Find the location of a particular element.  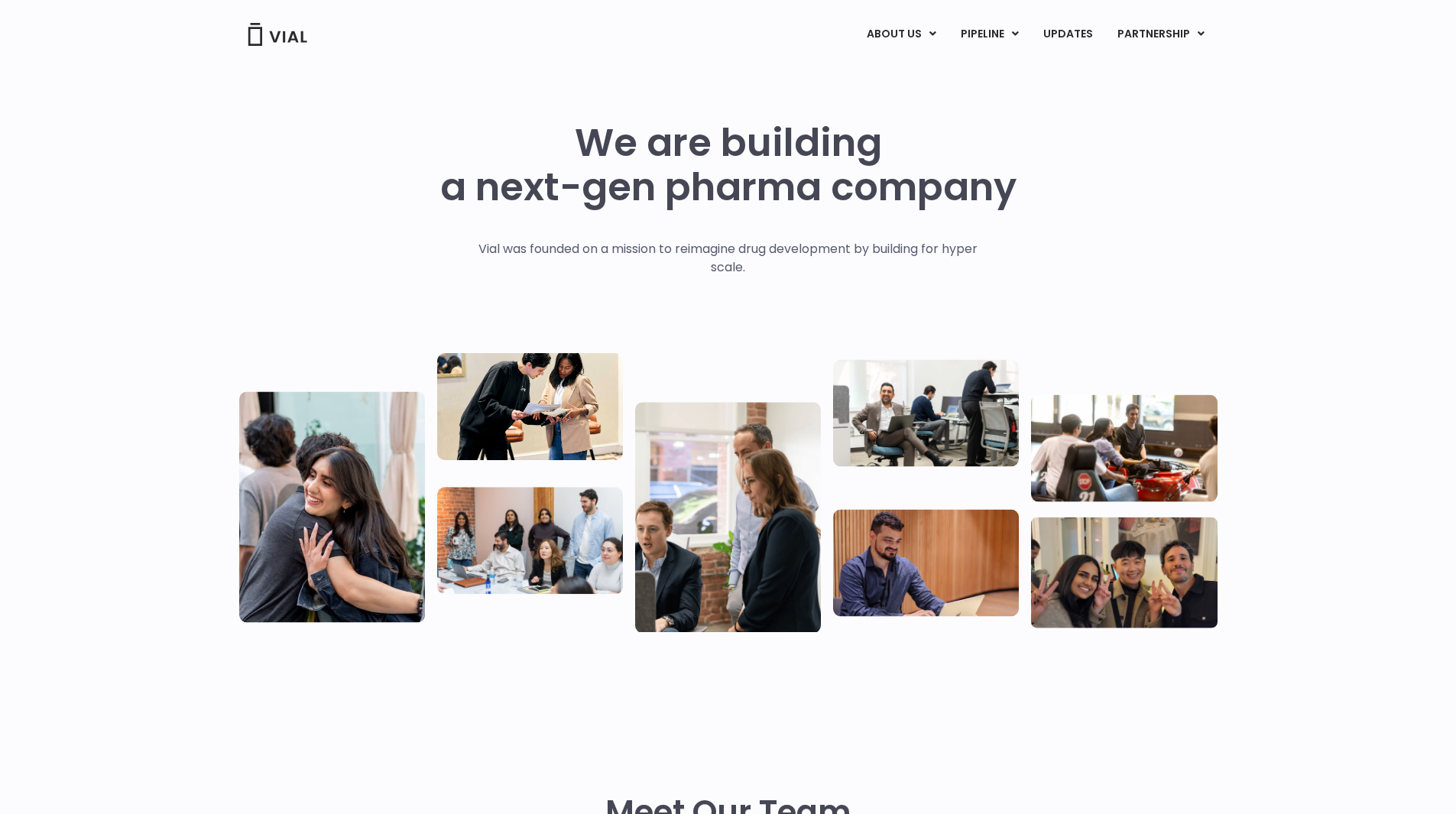

img: Two people looking at a paper talking. is located at coordinates (530, 407).